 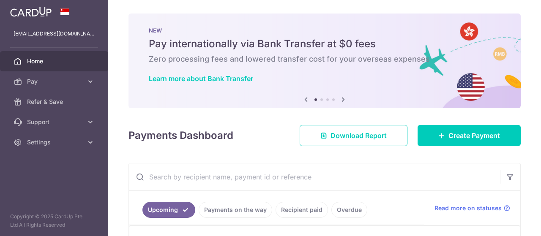 What do you see at coordinates (181, 136) in the screenshot?
I see `h4: Payments Dashboard` at bounding box center [181, 136].